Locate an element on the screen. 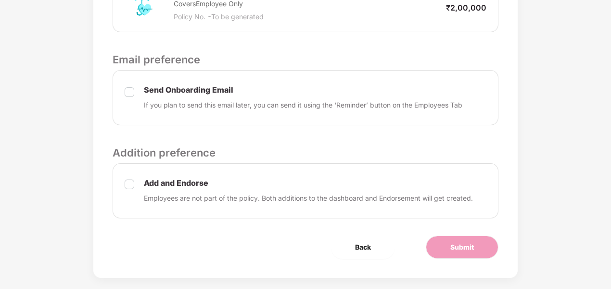  p: ₹2,00,000 is located at coordinates (466, 8).